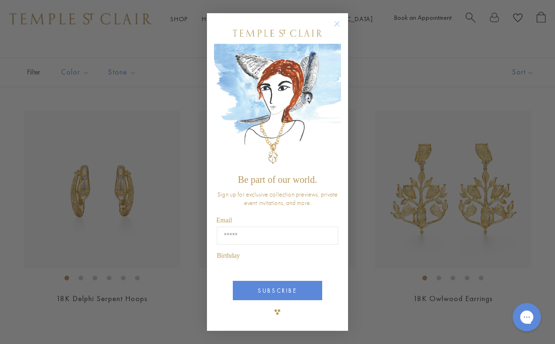 Image resolution: width=555 pixels, height=344 pixels. Describe the element at coordinates (278, 235) in the screenshot. I see `input: Email` at that location.